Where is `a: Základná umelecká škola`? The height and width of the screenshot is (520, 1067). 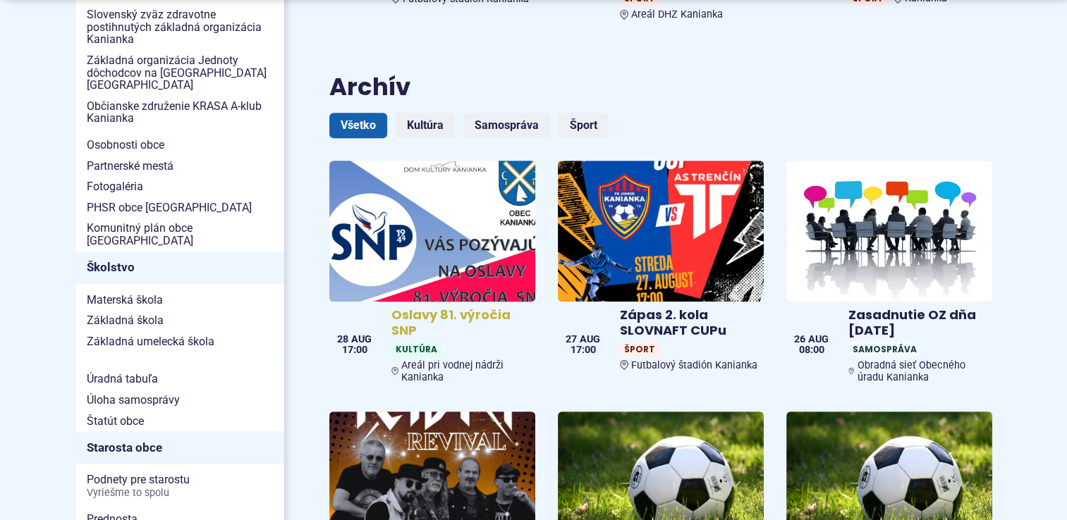
a: Základná umelecká škola is located at coordinates (180, 342).